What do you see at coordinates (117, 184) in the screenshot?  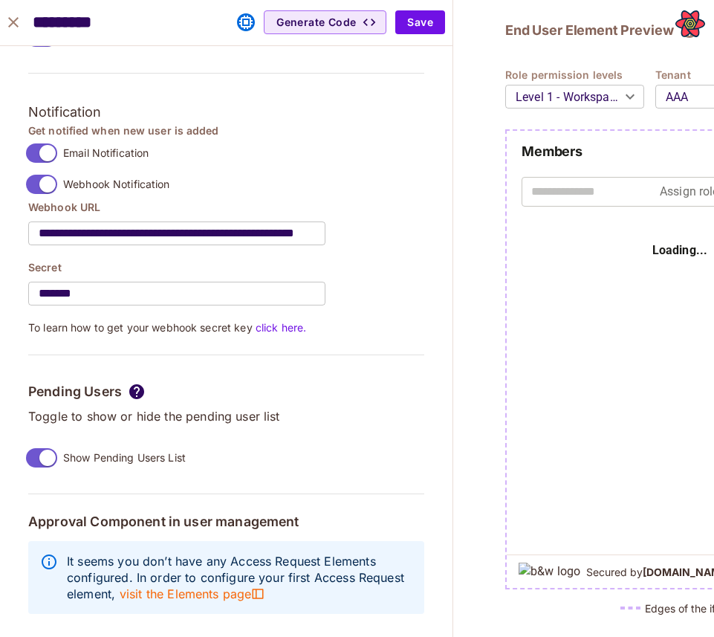 I see `span: Webhook Notification` at bounding box center [117, 184].